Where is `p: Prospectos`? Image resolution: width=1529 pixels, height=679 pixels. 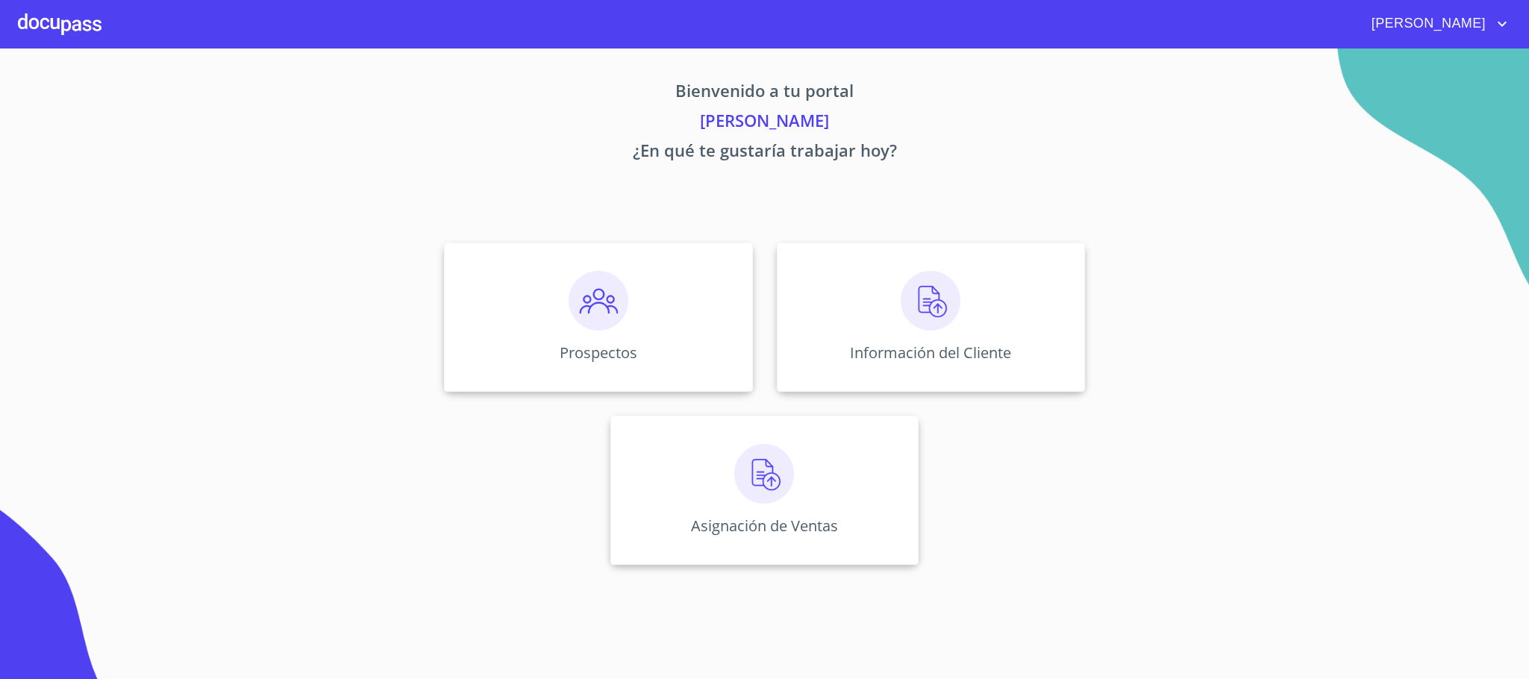 p: Prospectos is located at coordinates (598, 352).